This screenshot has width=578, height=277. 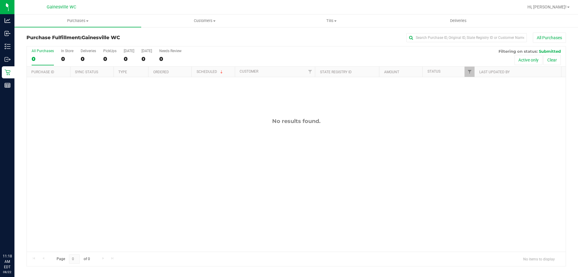 I want to click on div: All Purchases, so click(x=43, y=51).